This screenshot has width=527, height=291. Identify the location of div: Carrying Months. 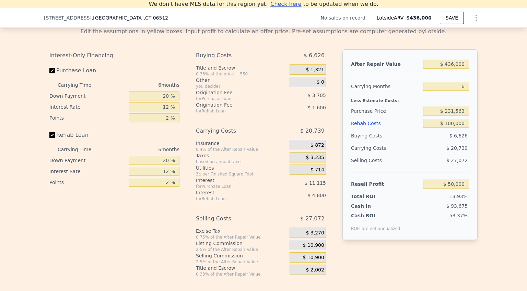
(386, 86).